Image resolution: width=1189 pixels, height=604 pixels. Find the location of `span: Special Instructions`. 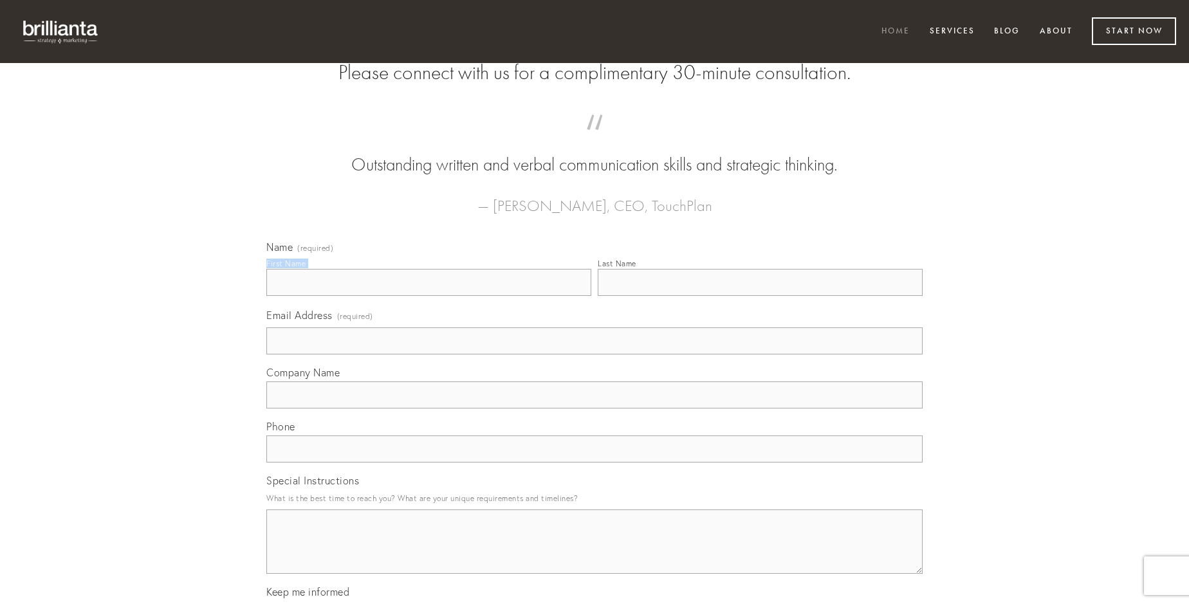

span: Special Instructions is located at coordinates (313, 480).